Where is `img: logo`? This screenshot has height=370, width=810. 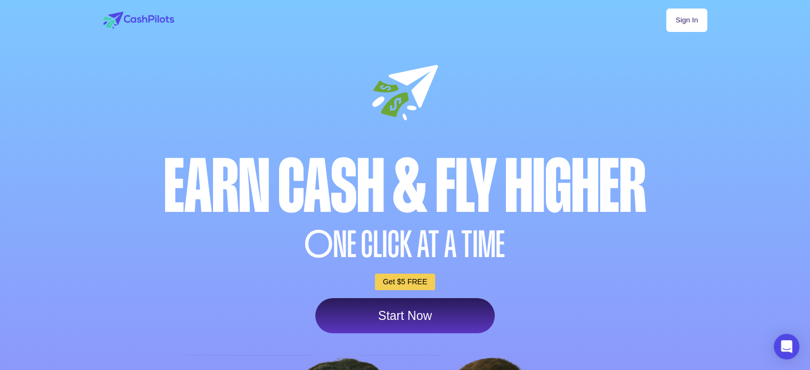 img: logo is located at coordinates (138, 20).